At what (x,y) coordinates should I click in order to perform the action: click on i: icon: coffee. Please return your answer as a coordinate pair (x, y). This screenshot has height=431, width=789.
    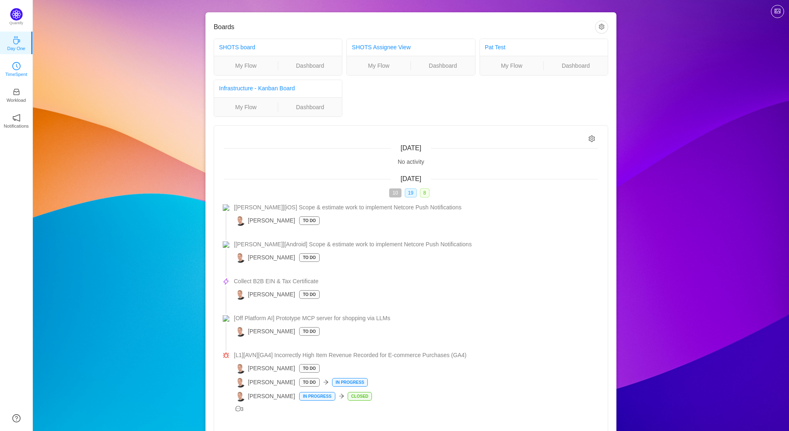
    Looking at the image, I should click on (16, 40).